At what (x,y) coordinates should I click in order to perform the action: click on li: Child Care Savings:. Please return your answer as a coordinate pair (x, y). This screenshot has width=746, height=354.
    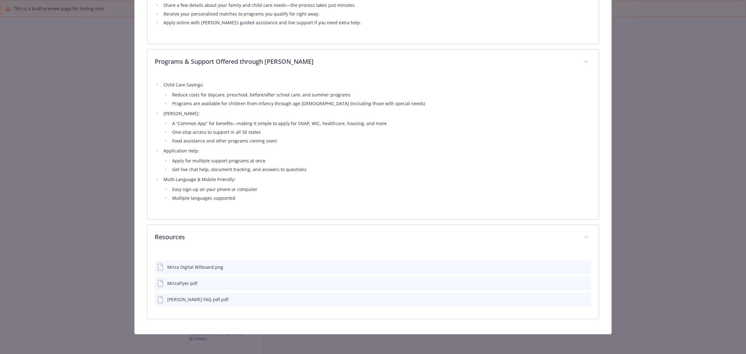
    Looking at the image, I should click on (377, 94).